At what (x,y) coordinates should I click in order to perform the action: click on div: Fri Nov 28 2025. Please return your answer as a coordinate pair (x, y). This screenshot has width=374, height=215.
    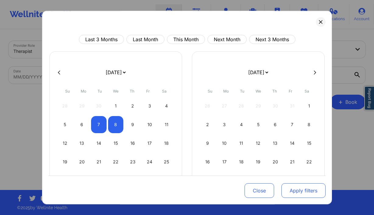
    Looking at the image, I should click on (292, 180).